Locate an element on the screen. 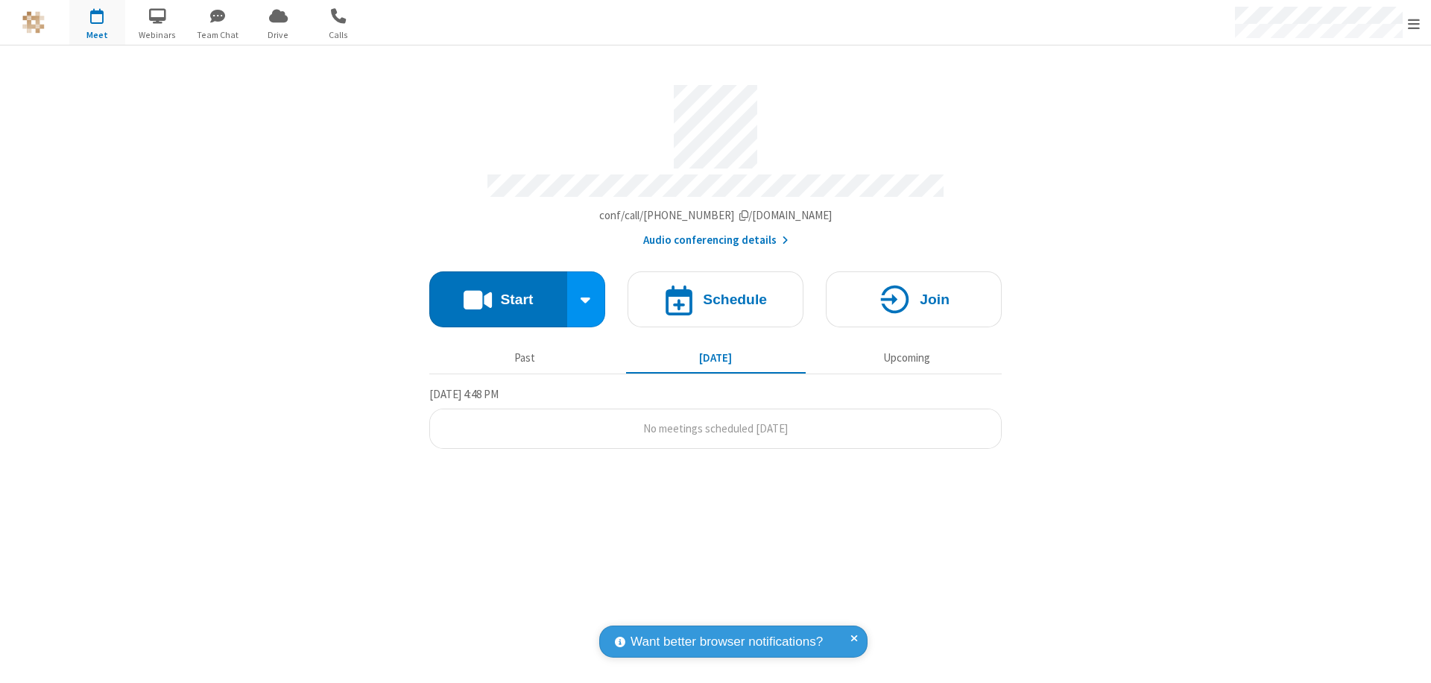 This screenshot has height=683, width=1431. span: Team Chat is located at coordinates (218, 35).